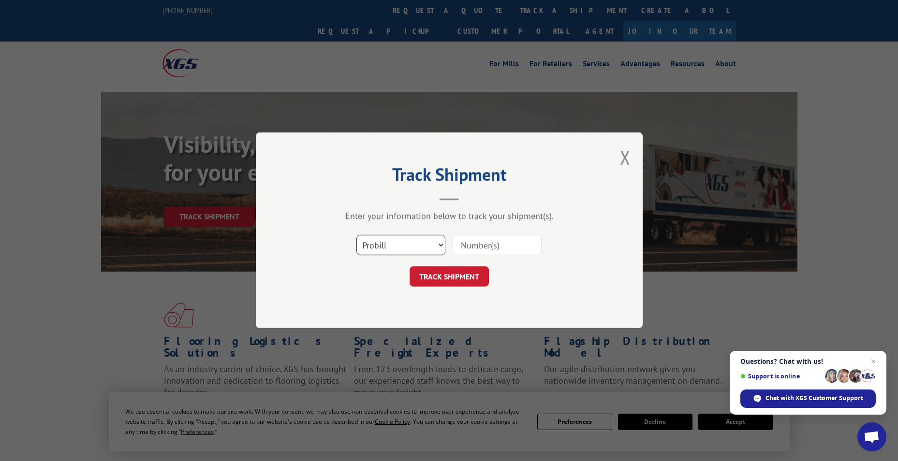  Describe the element at coordinates (449, 277) in the screenshot. I see `button: TRACK SHIPMENT` at that location.